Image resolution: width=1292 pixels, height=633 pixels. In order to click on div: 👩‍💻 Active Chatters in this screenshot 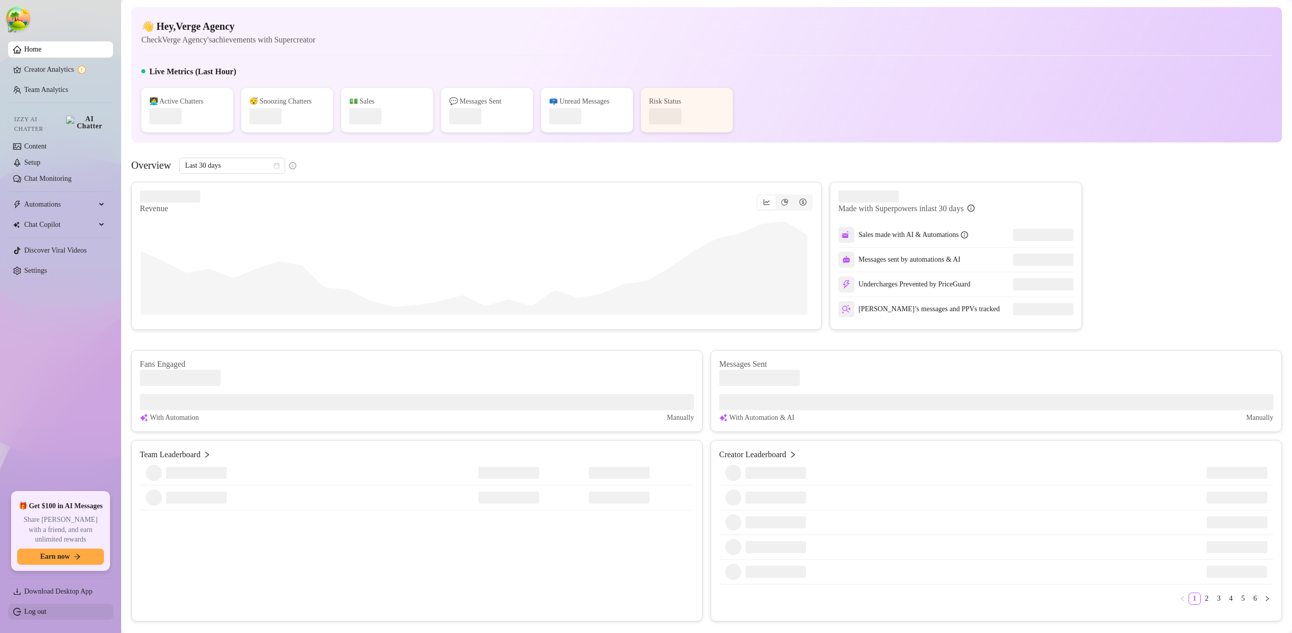, I will do `click(187, 101)`.